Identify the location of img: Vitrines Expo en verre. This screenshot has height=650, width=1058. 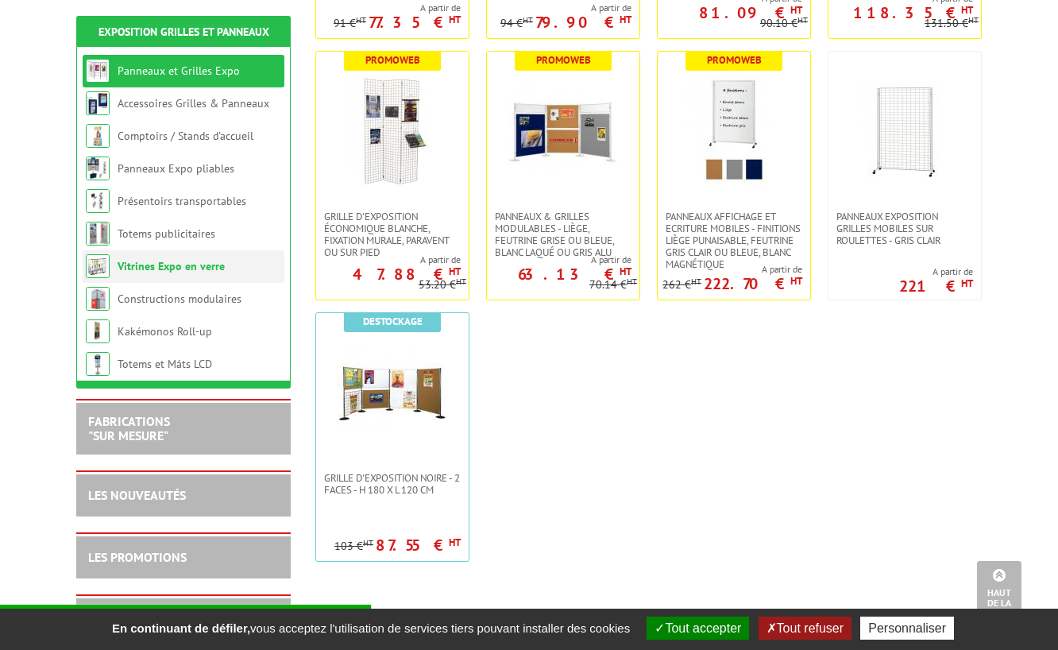
(98, 266).